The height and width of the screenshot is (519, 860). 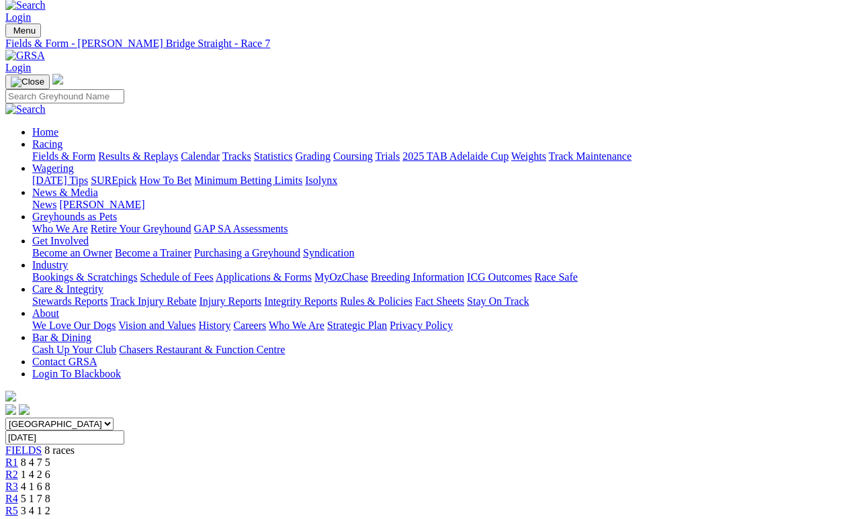 What do you see at coordinates (26, 110) in the screenshot?
I see `img: Search` at bounding box center [26, 110].